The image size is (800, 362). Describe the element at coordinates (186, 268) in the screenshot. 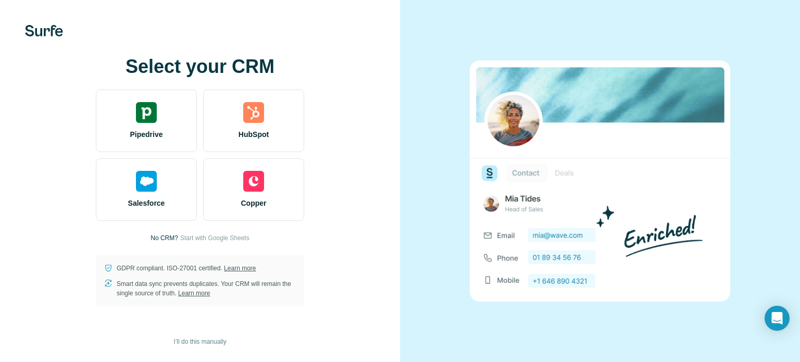

I see `p: GDPR compliant. ISO-27001 certified.` at that location.